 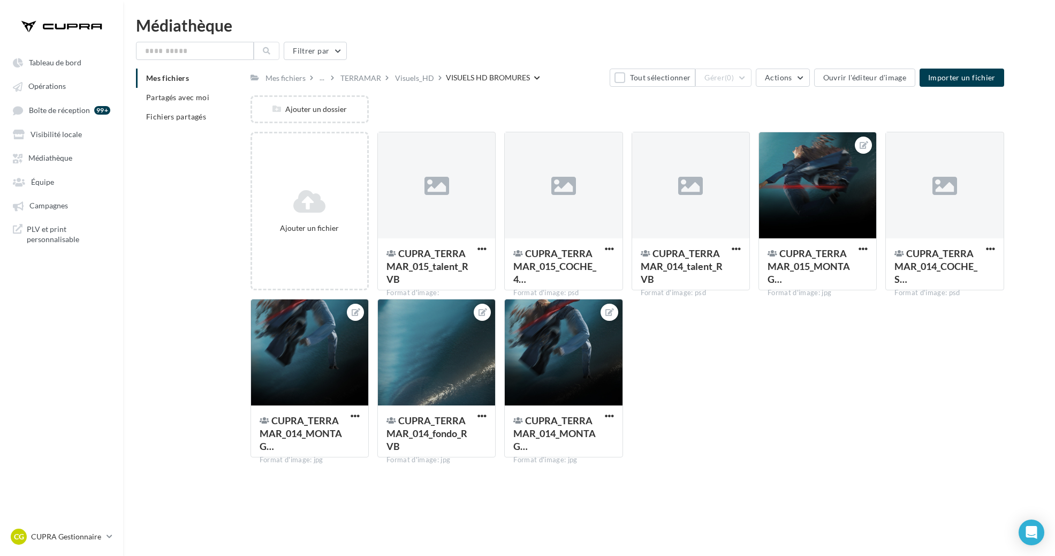 I want to click on span: Fichiers partagés, so click(x=176, y=116).